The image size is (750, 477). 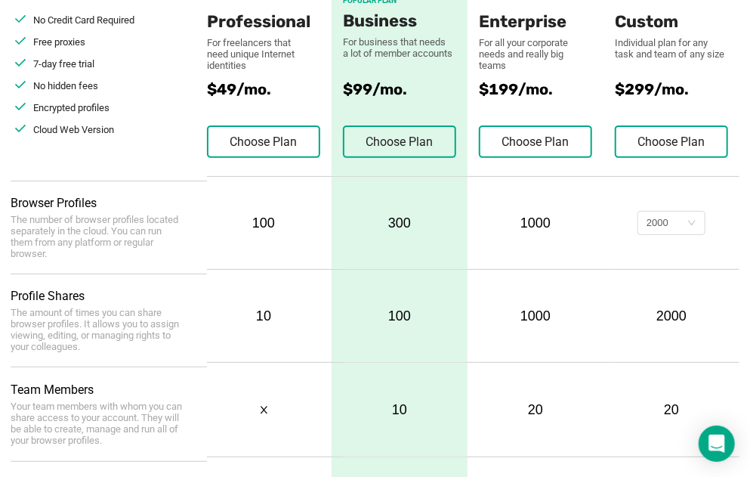 I want to click on div: For freelancers that need unique Internet identities, so click(x=256, y=54).